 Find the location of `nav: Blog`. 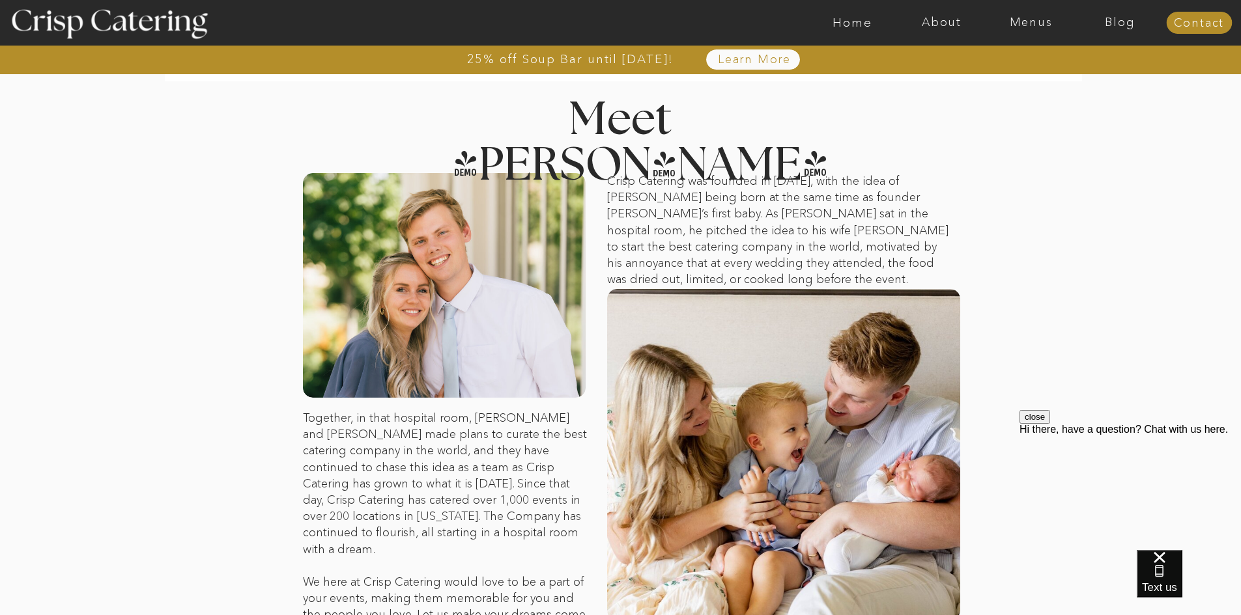

nav: Blog is located at coordinates (1120, 23).